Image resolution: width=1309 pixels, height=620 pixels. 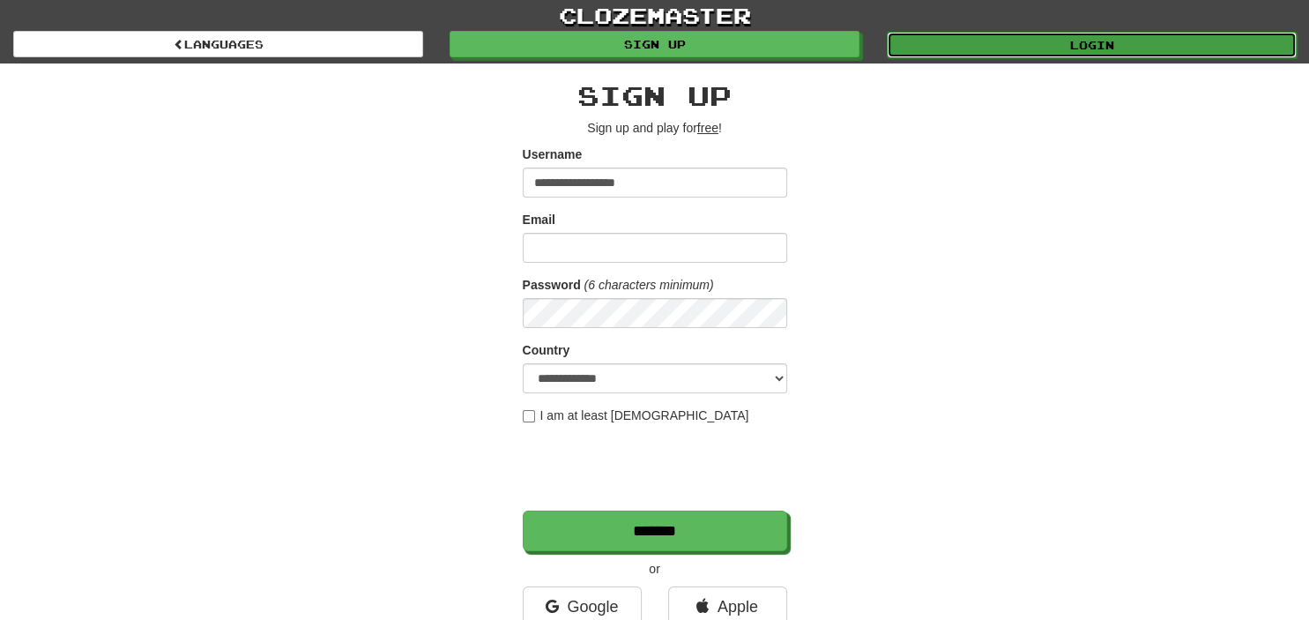 What do you see at coordinates (539, 219) in the screenshot?
I see `label: Email` at bounding box center [539, 219].